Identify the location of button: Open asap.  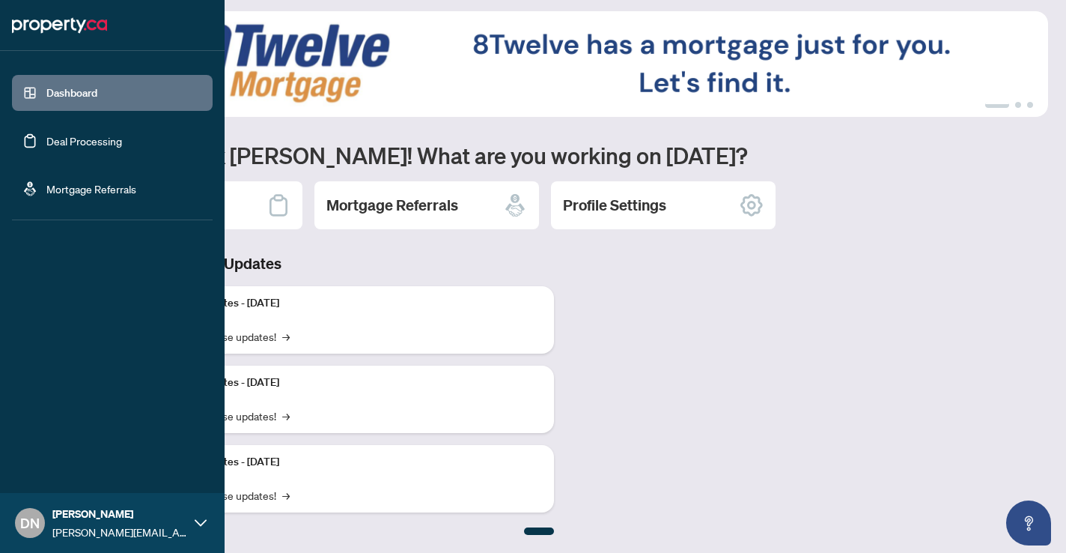
(1029, 523).